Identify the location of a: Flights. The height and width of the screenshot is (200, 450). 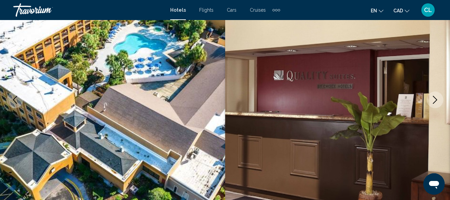
(206, 10).